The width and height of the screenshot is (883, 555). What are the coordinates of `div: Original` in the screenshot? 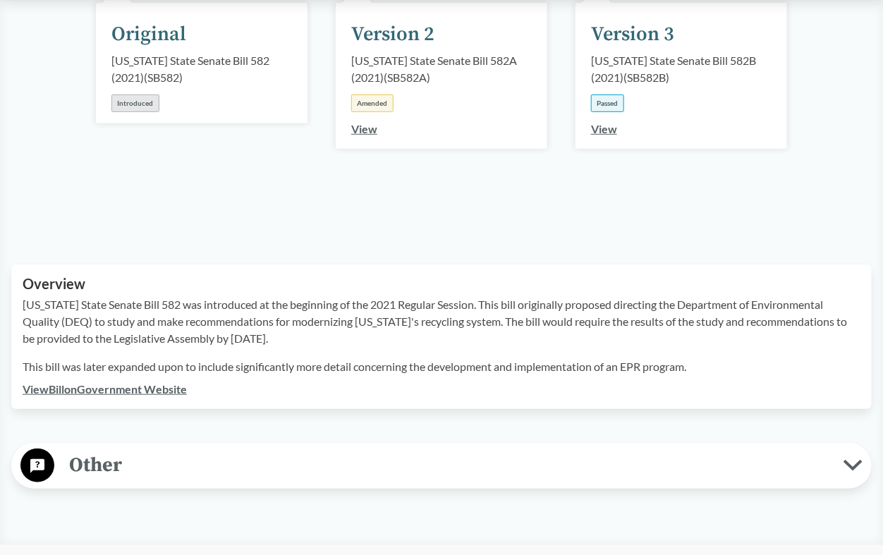 It's located at (149, 35).